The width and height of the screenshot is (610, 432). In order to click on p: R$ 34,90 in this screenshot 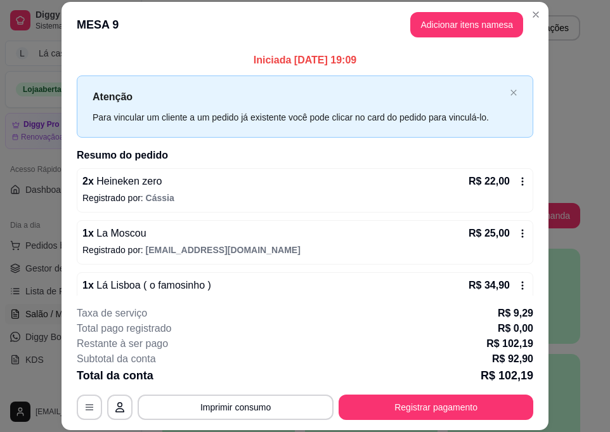, I will do `click(489, 285)`.